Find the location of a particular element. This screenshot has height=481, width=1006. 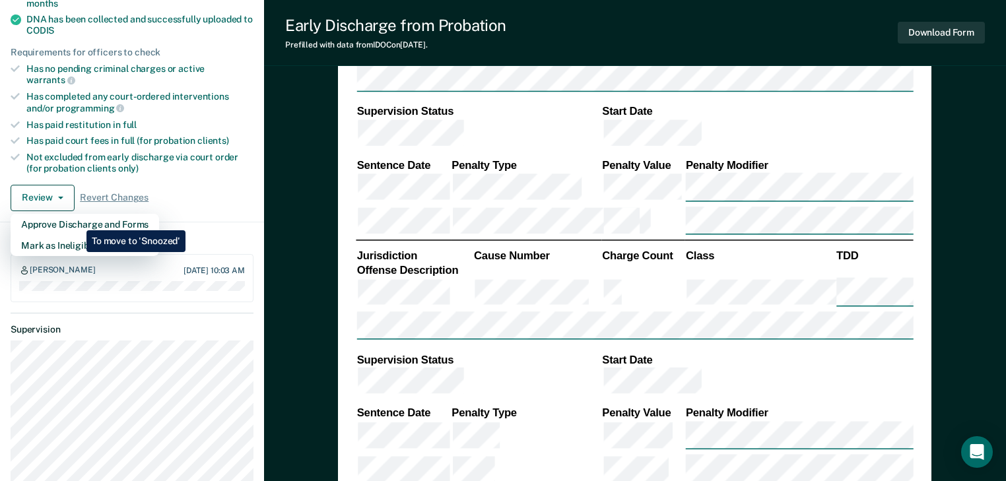

div: Requirements for officers to check is located at coordinates (132, 52).